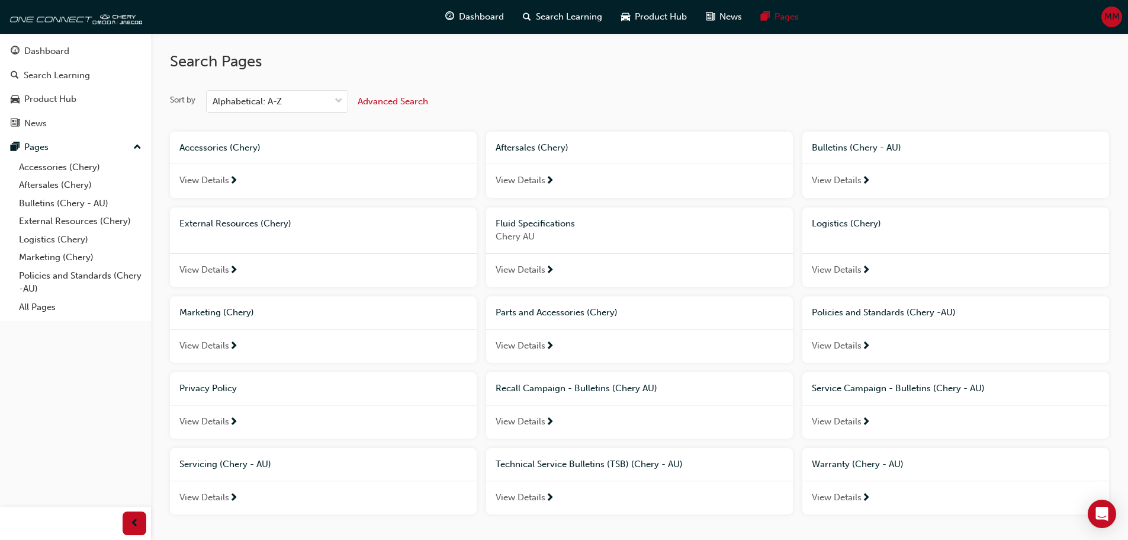  Describe the element at coordinates (75, 87) in the screenshot. I see `button: DashboardSearch LearningProduct HubNews` at that location.